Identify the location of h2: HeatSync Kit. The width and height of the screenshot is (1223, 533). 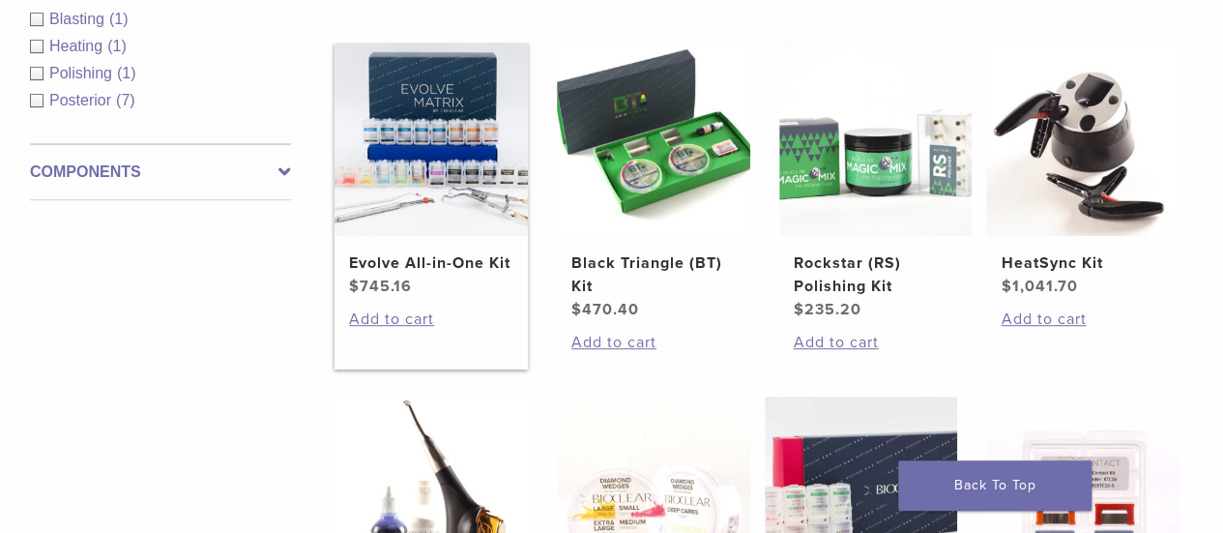
(1083, 263).